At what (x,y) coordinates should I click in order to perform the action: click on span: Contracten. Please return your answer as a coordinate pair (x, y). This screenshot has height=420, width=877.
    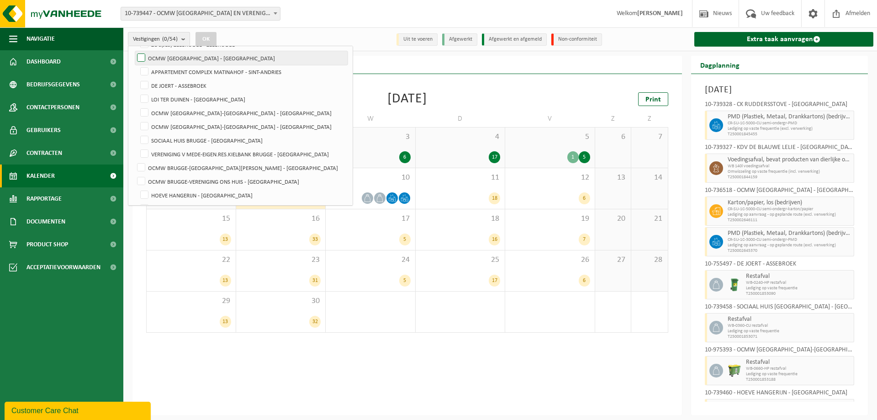
    Looking at the image, I should click on (44, 153).